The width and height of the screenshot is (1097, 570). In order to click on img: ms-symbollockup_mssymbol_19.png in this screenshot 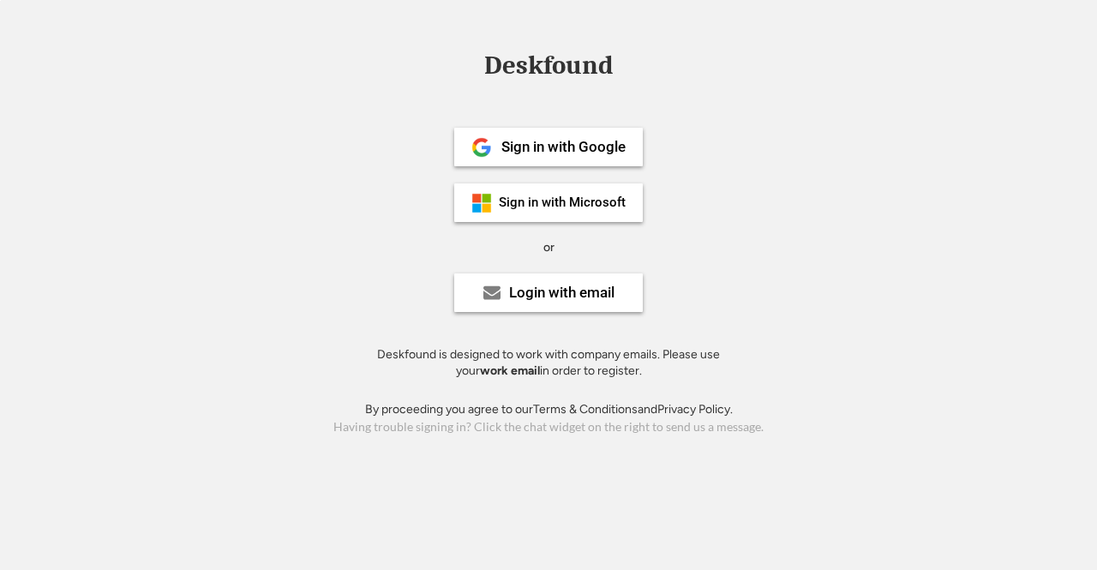, I will do `click(482, 203)`.